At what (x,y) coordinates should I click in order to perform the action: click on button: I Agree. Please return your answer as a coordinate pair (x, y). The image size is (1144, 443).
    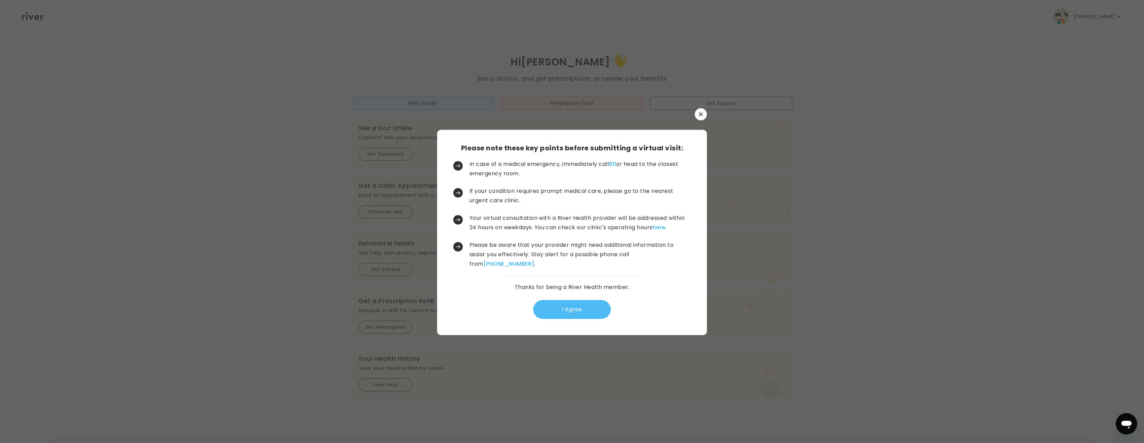
    Looking at the image, I should click on (572, 310).